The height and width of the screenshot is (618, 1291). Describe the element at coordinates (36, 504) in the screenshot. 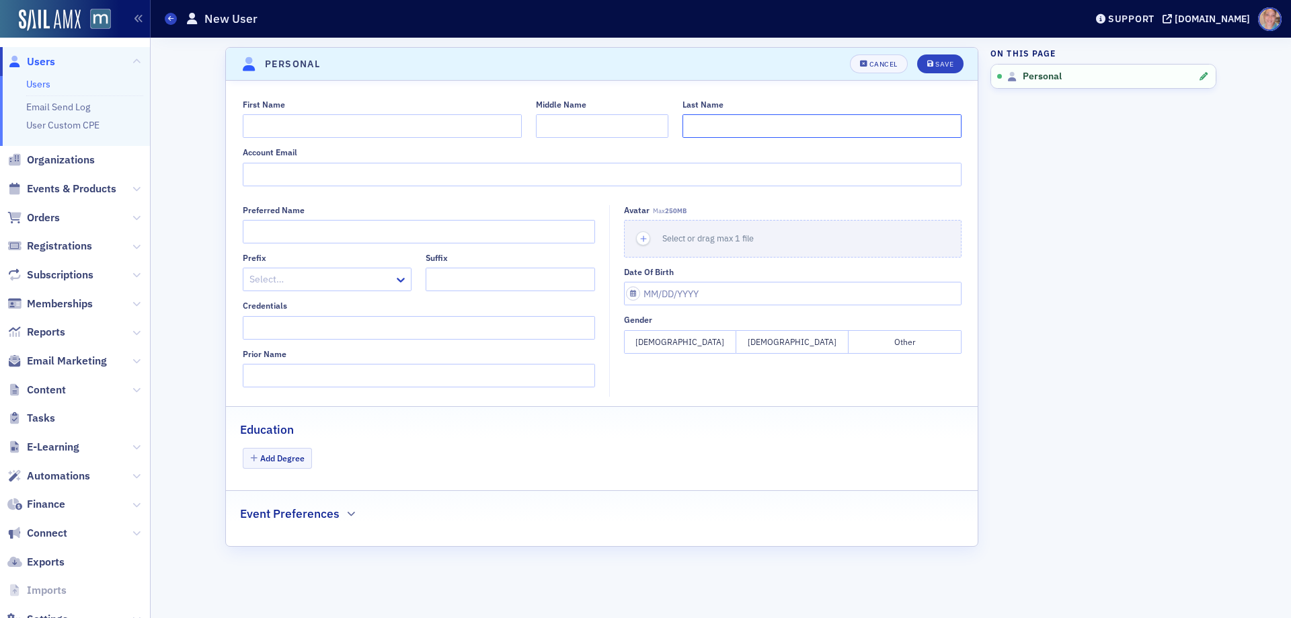

I see `a: Finance` at that location.